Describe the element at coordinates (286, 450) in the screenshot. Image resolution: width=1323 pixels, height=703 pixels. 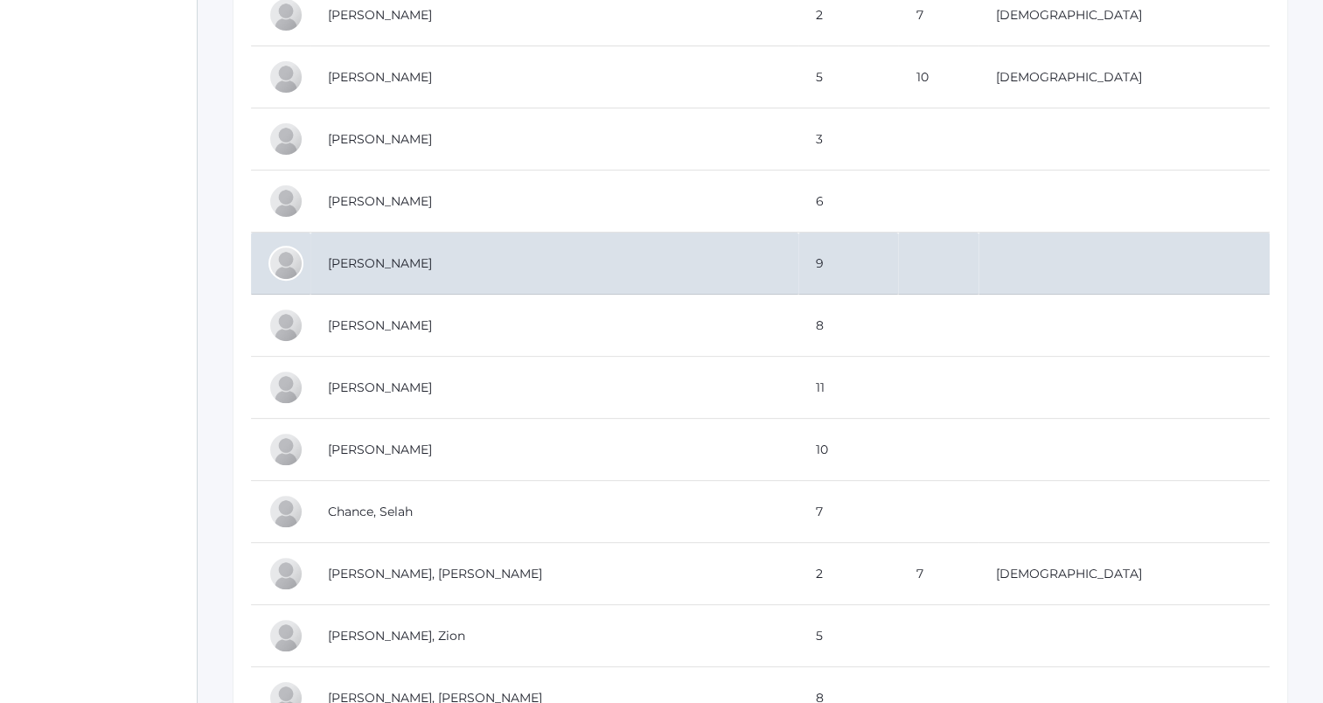
I see `div: Zoe Carr` at that location.